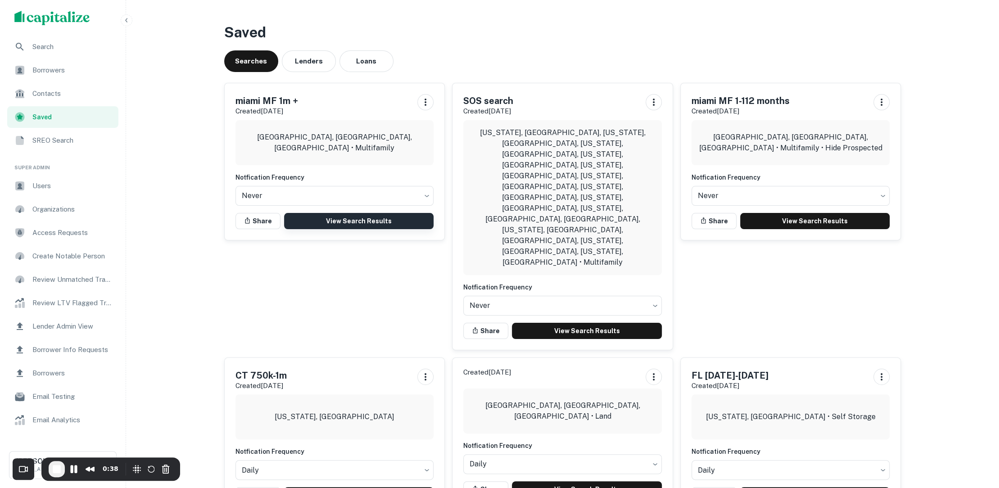 This screenshot has width=999, height=488. Describe the element at coordinates (63, 397) in the screenshot. I see `div: Email Testing` at that location.